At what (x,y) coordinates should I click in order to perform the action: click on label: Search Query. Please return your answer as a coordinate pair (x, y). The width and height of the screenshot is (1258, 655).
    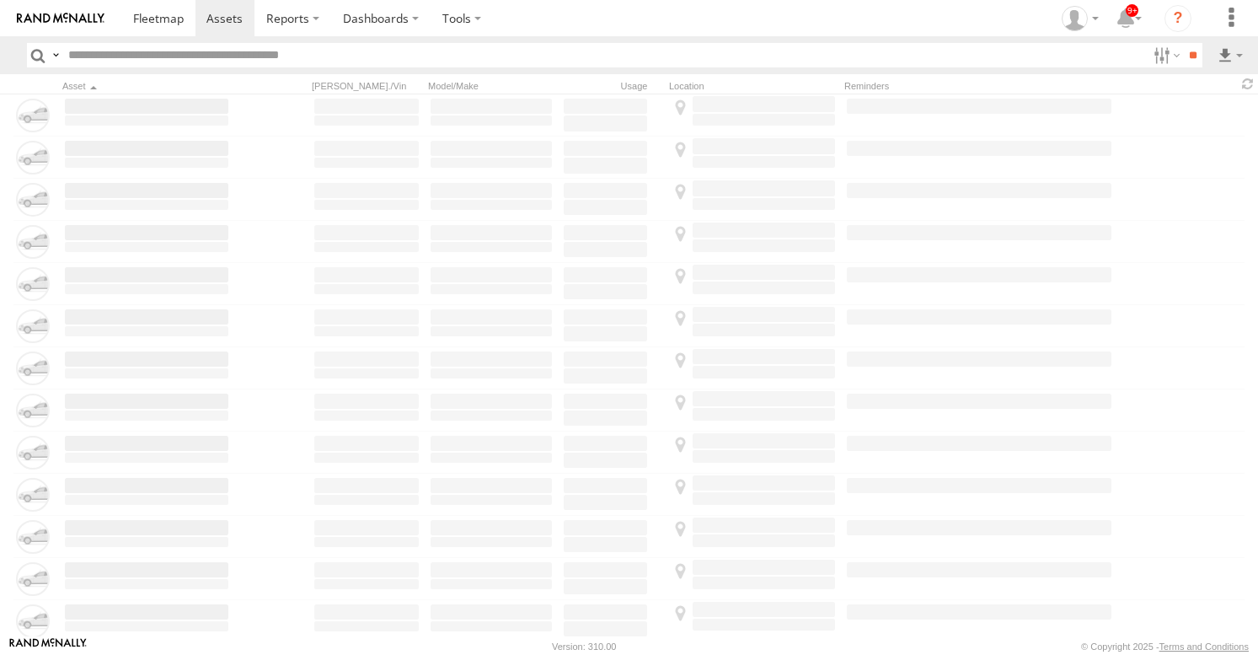
    Looking at the image, I should click on (56, 55).